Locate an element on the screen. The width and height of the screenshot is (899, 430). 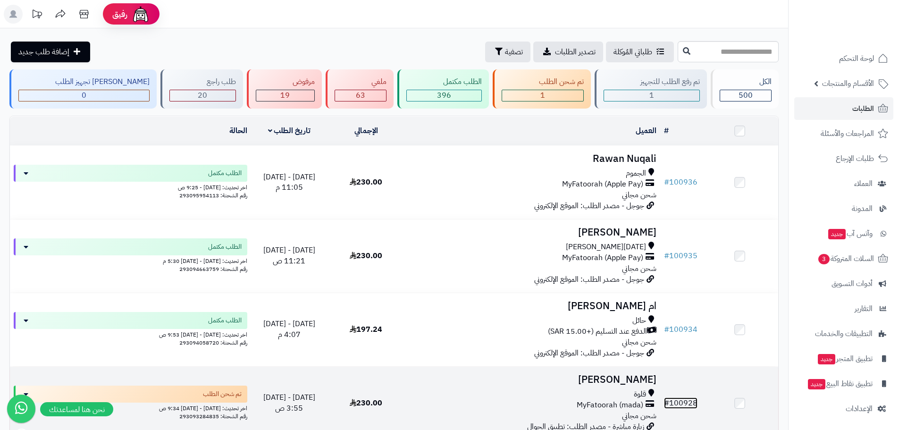
span: رقم الشحنة: 293093284835 is located at coordinates (213, 416).